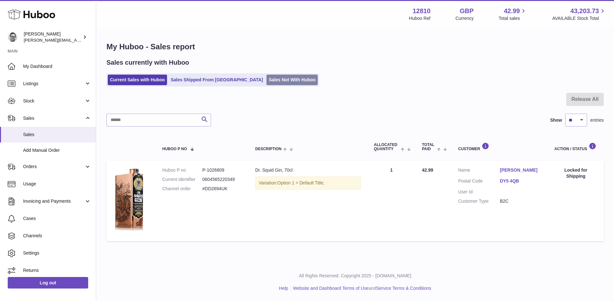 The image size is (614, 301). What do you see at coordinates (404, 288) in the screenshot?
I see `a: Service Terms & Conditions` at bounding box center [404, 288].